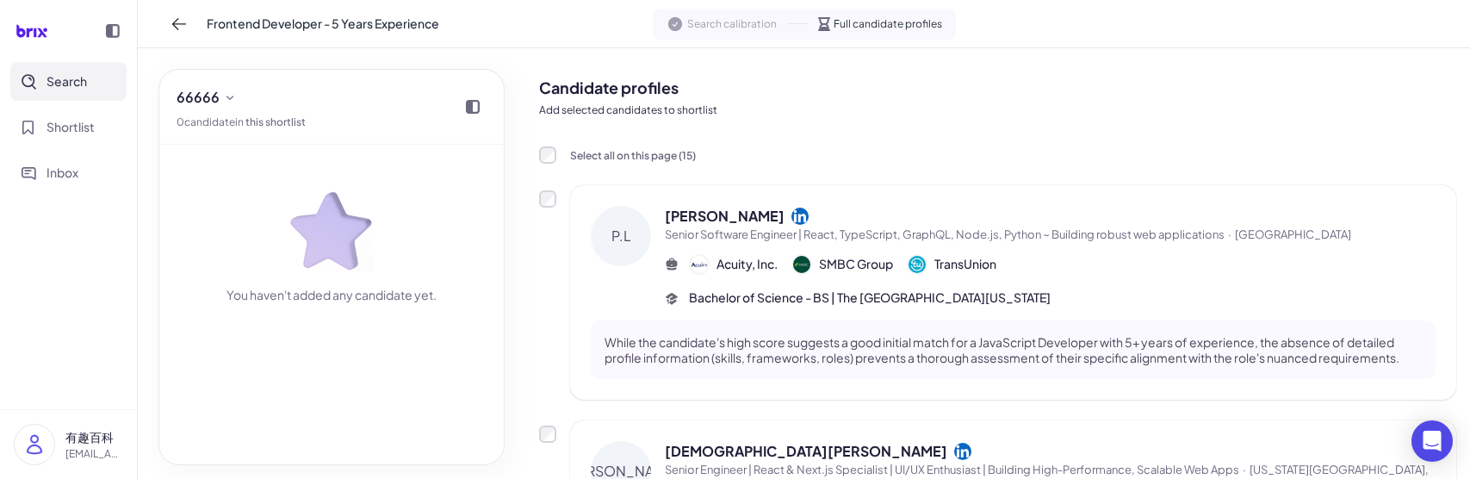  I want to click on span: Search, so click(66, 81).